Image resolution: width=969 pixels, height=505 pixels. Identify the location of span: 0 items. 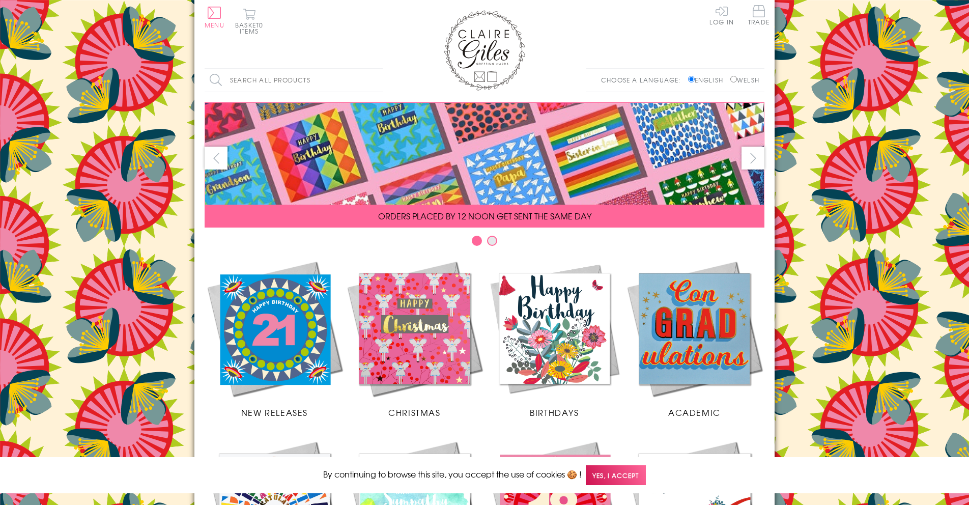
(251, 28).